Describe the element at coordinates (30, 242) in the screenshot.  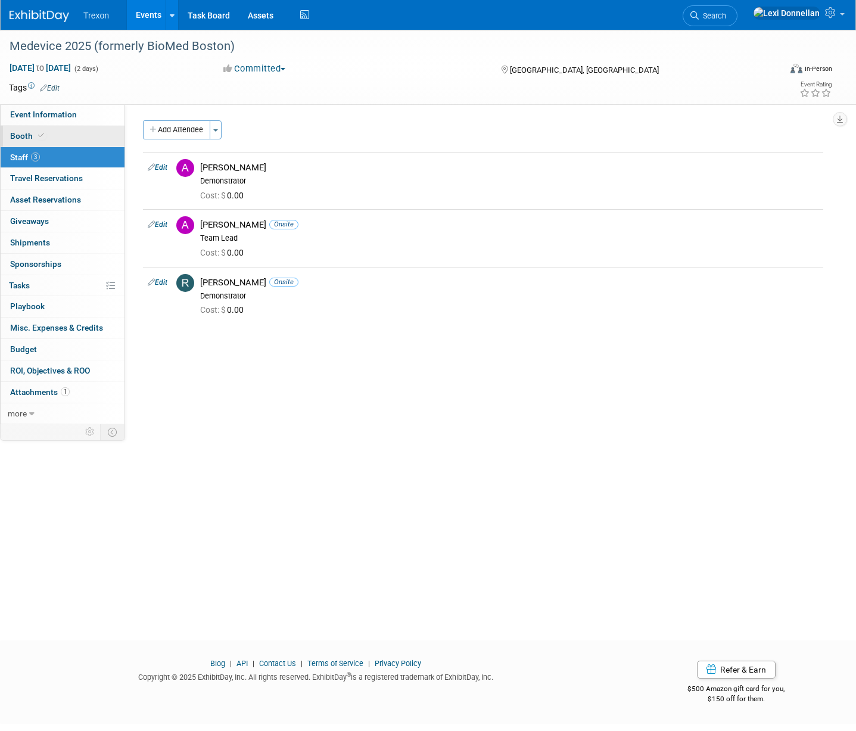
I see `span: Shipments` at that location.